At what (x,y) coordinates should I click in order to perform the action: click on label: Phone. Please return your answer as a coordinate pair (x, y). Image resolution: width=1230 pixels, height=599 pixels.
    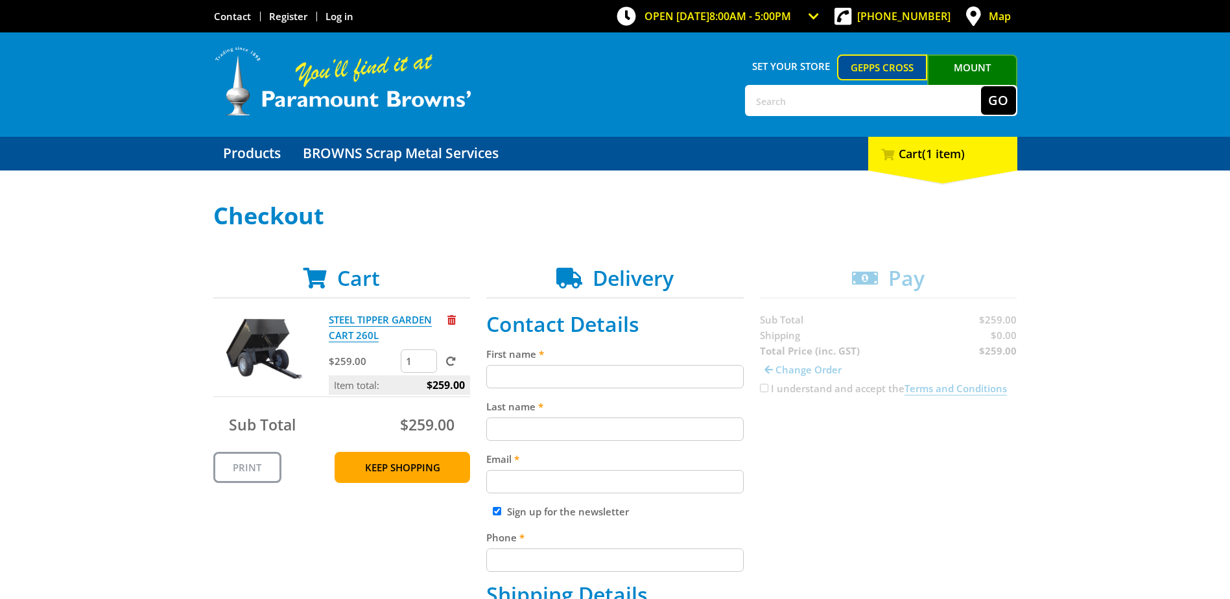
    Looking at the image, I should click on (615, 538).